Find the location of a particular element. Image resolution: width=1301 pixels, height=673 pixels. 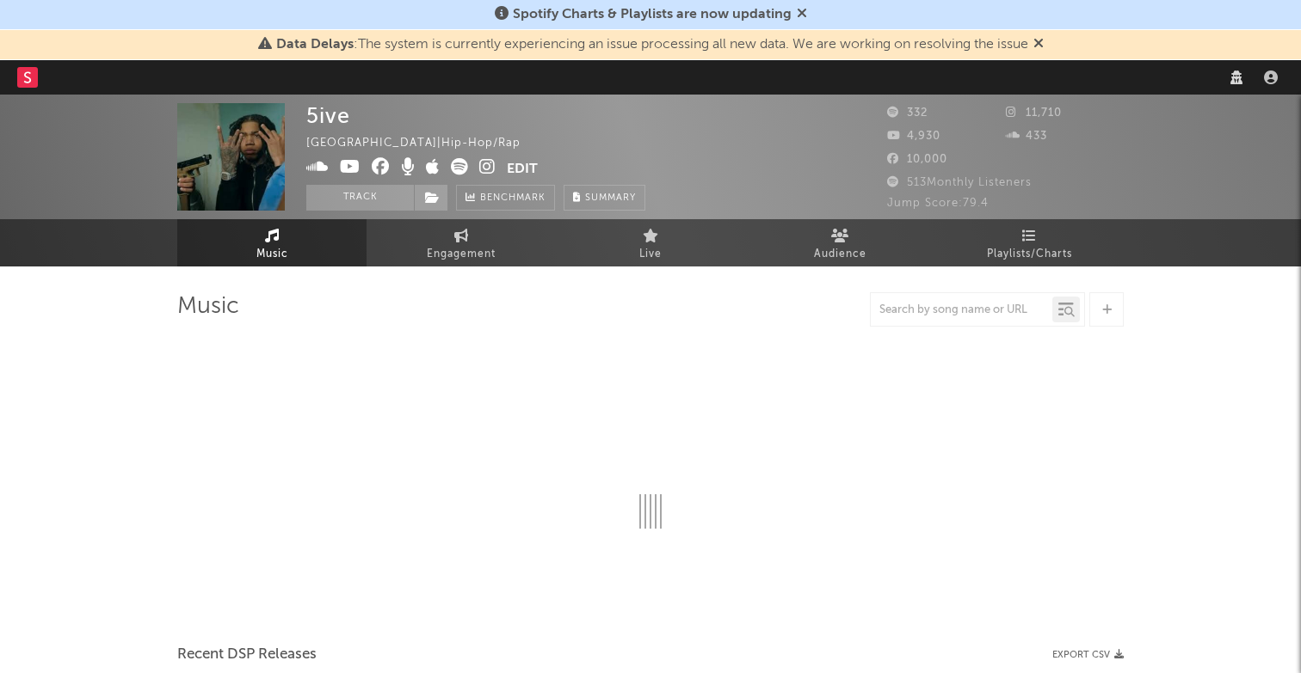

span: Data Delays is located at coordinates (315, 45).